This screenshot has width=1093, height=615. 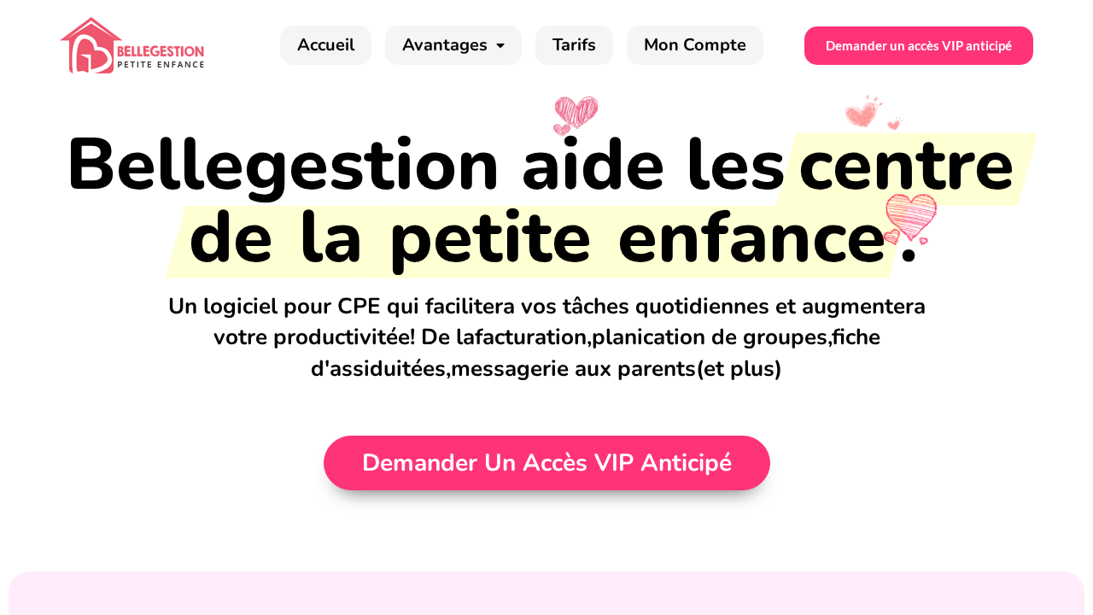 What do you see at coordinates (530, 336) in the screenshot?
I see `span: facturation` at bounding box center [530, 336].